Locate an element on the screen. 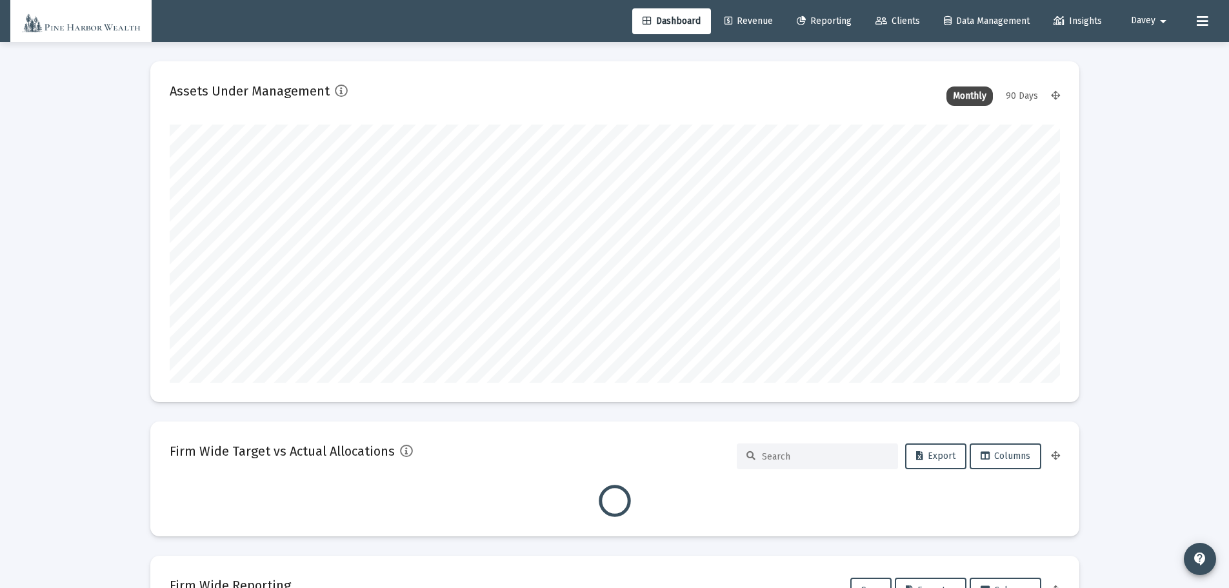  a: Insights is located at coordinates (1077, 21).